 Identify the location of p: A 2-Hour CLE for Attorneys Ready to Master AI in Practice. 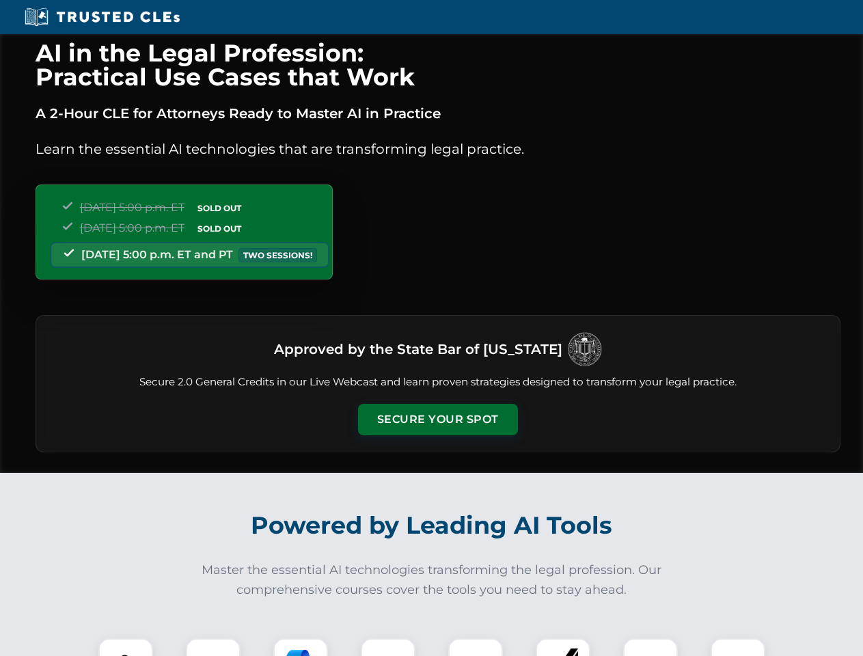
(438, 113).